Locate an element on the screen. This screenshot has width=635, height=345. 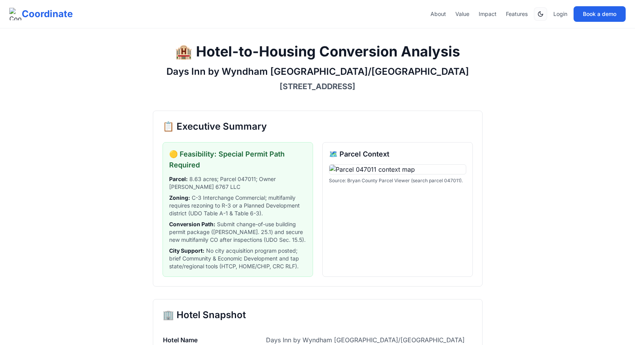
h2: 🏢 Hotel Snapshot is located at coordinates (318, 315).